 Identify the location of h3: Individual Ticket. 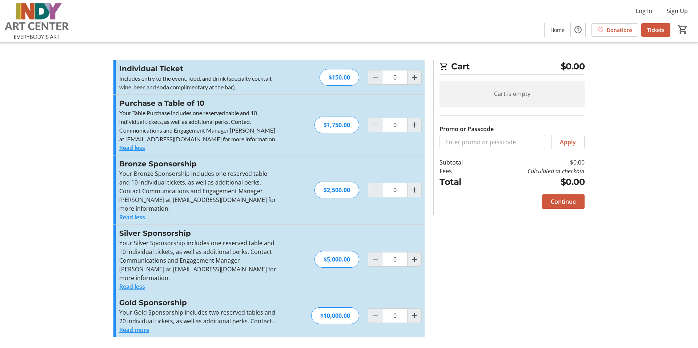
(198, 69).